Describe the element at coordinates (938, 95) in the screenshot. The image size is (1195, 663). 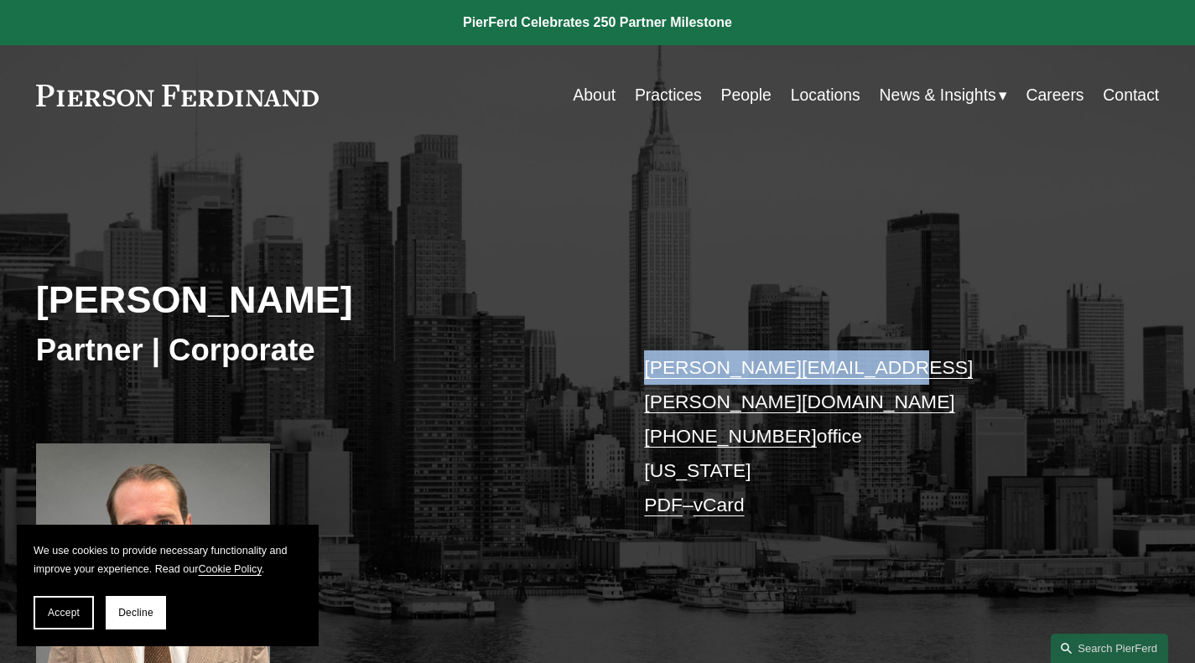
I see `span: News & Insights` at that location.